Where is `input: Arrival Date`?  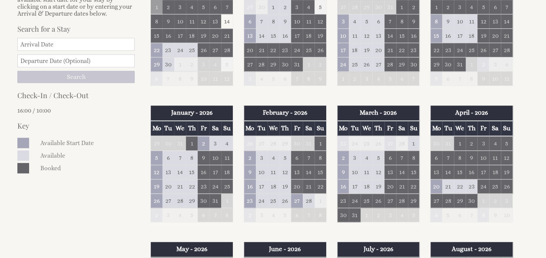
input: Arrival Date is located at coordinates (76, 44).